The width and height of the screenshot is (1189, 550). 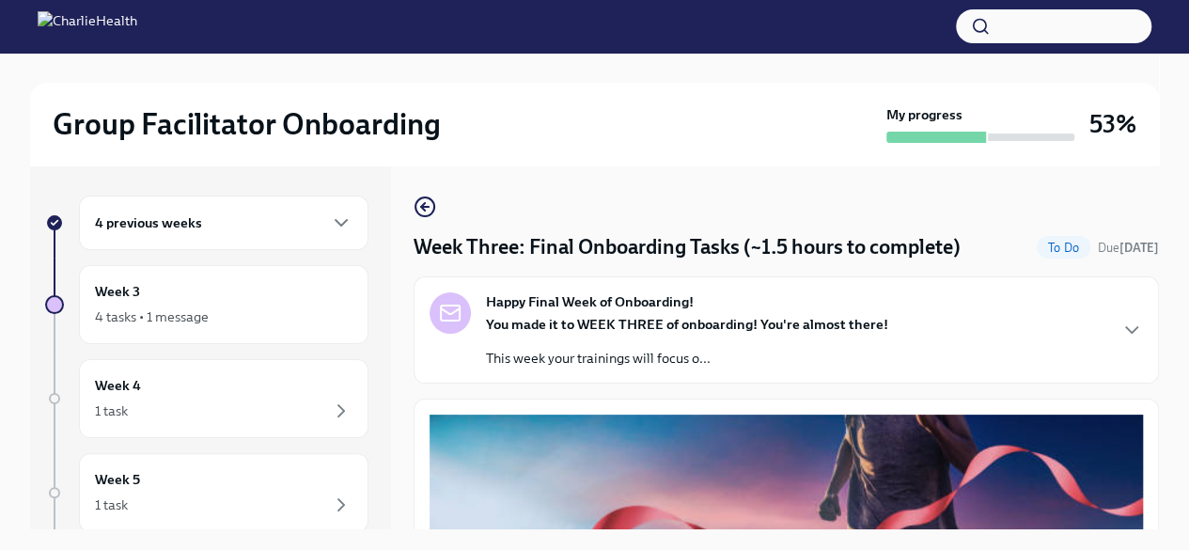 What do you see at coordinates (924, 115) in the screenshot?
I see `strong: My progress` at bounding box center [924, 115].